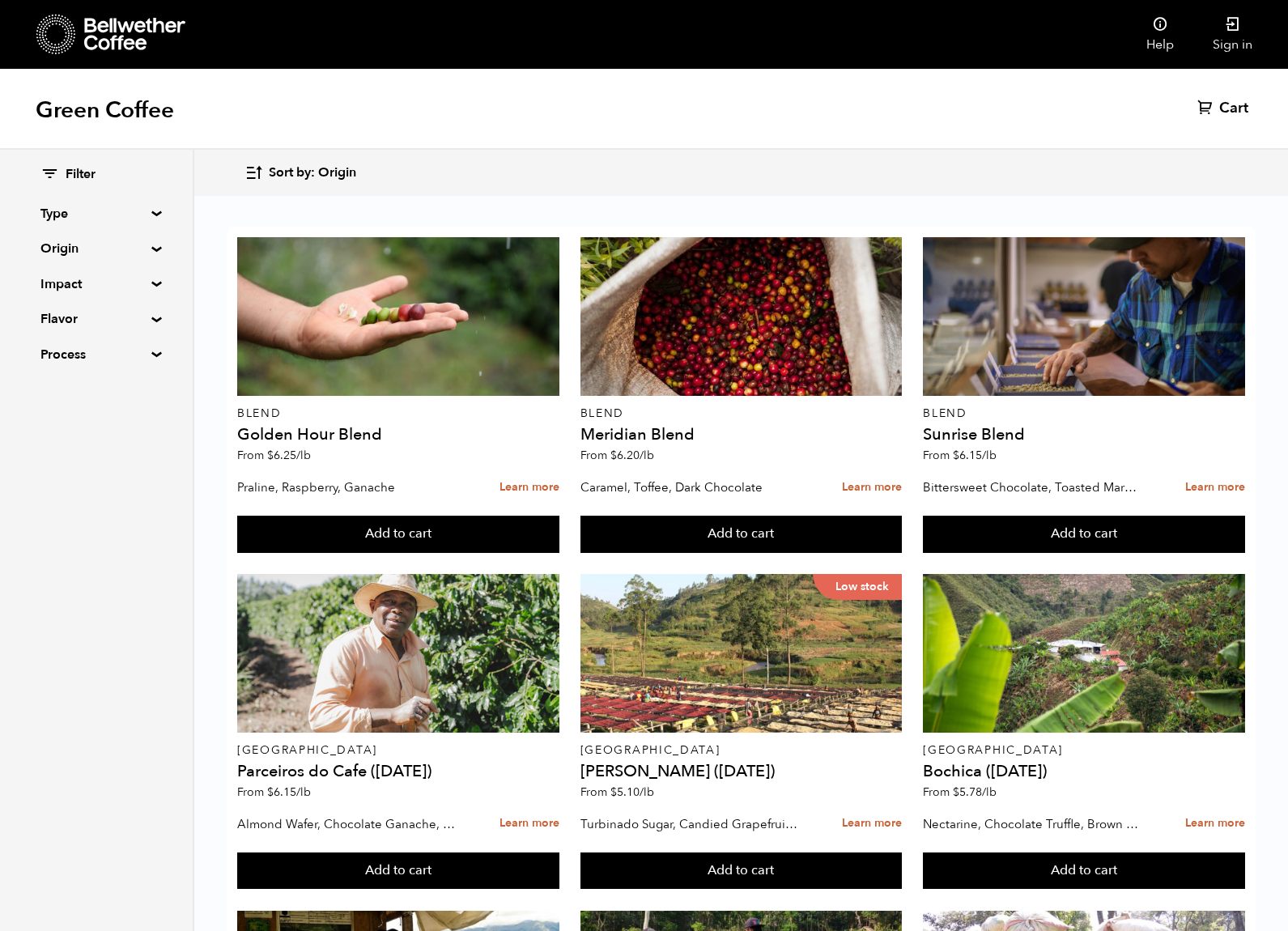 This screenshot has height=931, width=1288. Describe the element at coordinates (1032, 824) in the screenshot. I see `p: Nectarine, Chocolate Truffle, Brown Sugar` at that location.